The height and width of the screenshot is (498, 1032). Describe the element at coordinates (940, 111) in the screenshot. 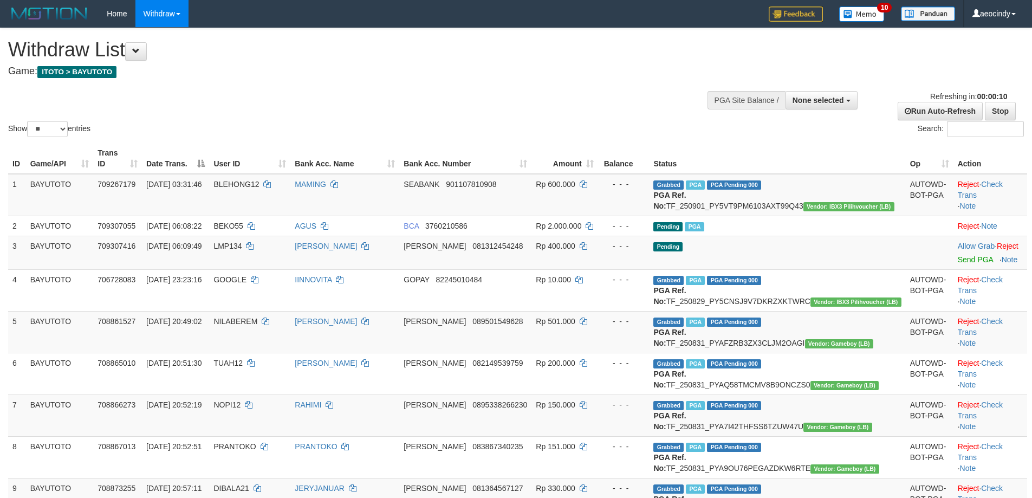

I see `a: Run Auto-Refresh` at that location.